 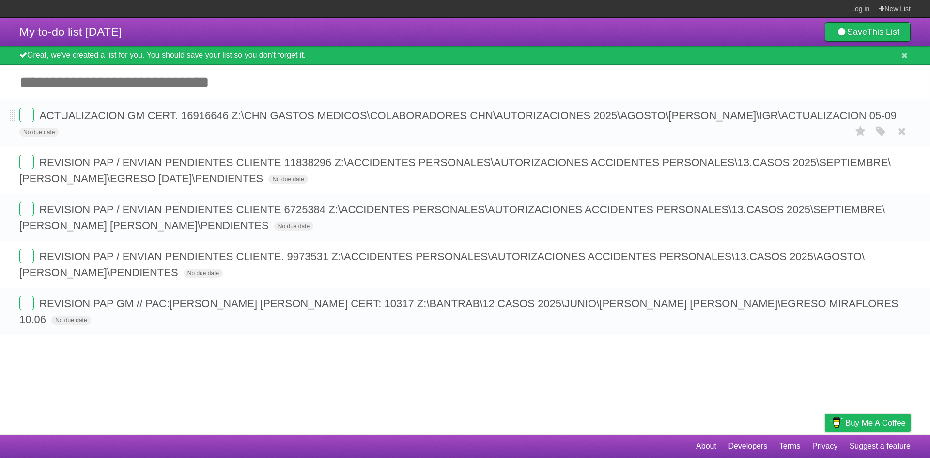 I want to click on label: Star task, so click(x=860, y=131).